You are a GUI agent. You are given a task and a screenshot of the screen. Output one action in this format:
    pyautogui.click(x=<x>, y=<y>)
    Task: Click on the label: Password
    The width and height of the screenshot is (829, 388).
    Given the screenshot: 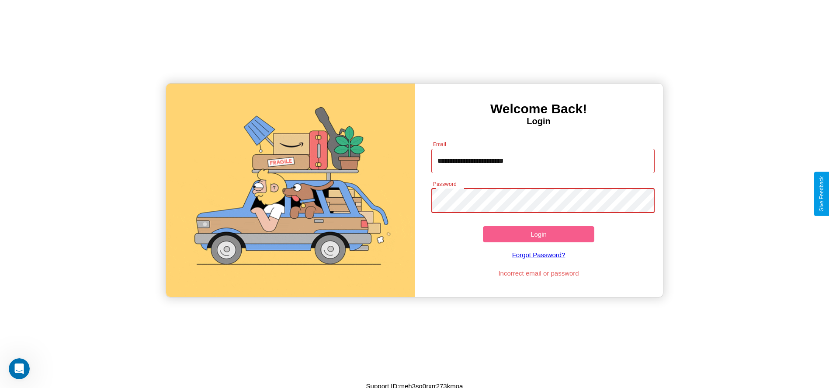 What is the action you would take?
    pyautogui.click(x=445, y=184)
    